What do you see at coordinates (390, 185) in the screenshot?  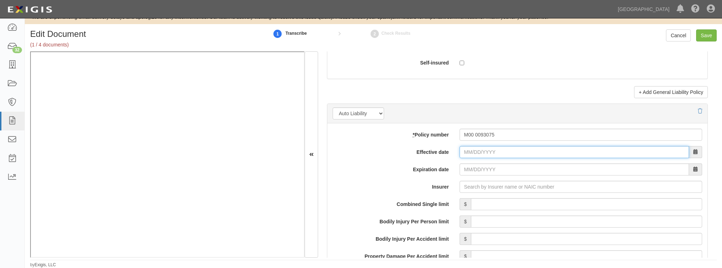 I see `label: Insurer` at bounding box center [390, 185].